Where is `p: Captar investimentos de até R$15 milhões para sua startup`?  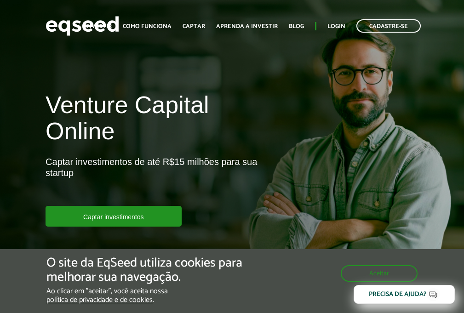 p: Captar investimentos de até R$15 milhões para sua startup is located at coordinates (155, 181).